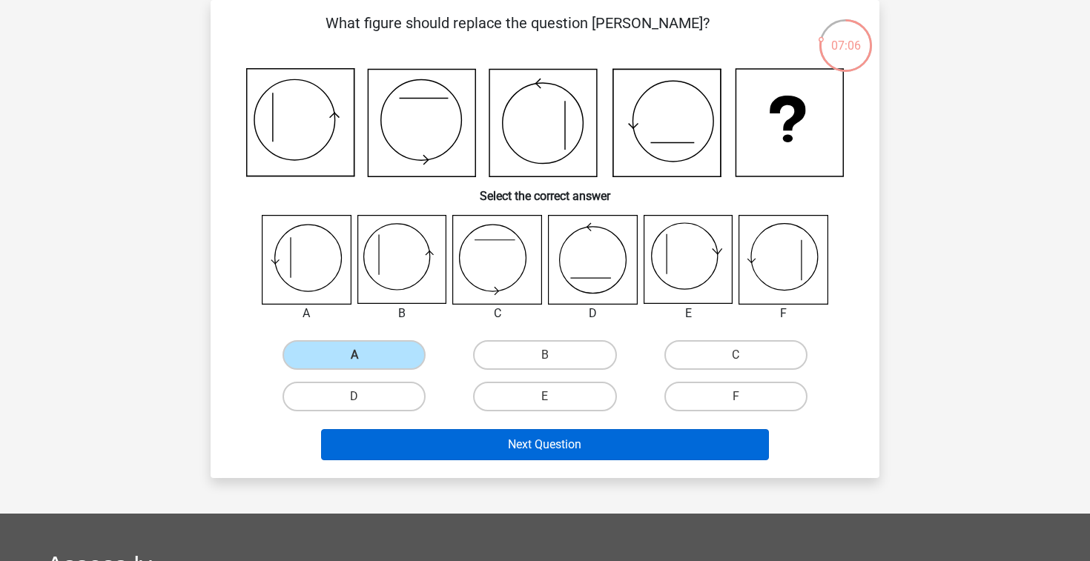  Describe the element at coordinates (544, 397) in the screenshot. I see `label: E` at that location.